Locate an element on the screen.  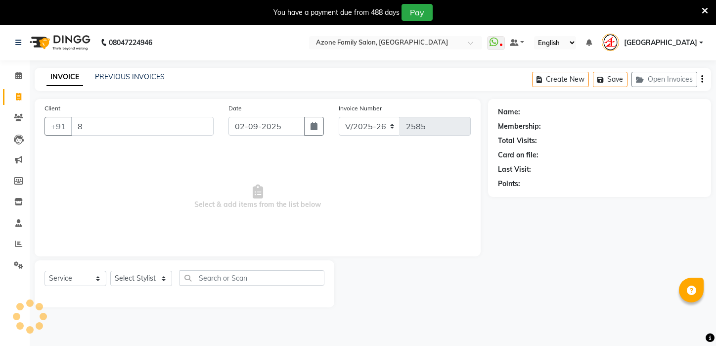
input: Search by Name/Mobile/Email/Code is located at coordinates (142, 126).